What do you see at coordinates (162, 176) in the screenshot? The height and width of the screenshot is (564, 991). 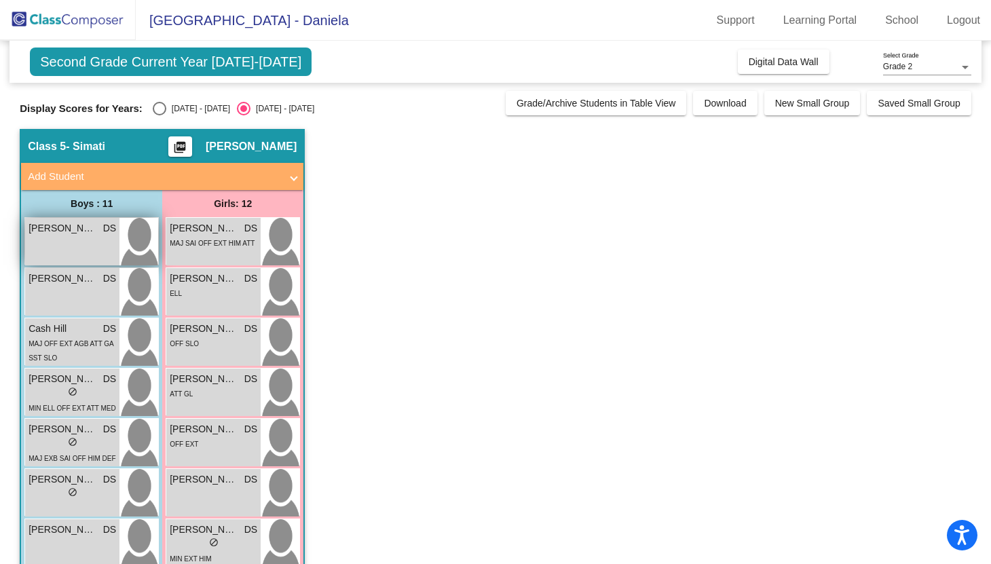 I see `mat-expansion-panel-header: Add Student` at bounding box center [162, 176].